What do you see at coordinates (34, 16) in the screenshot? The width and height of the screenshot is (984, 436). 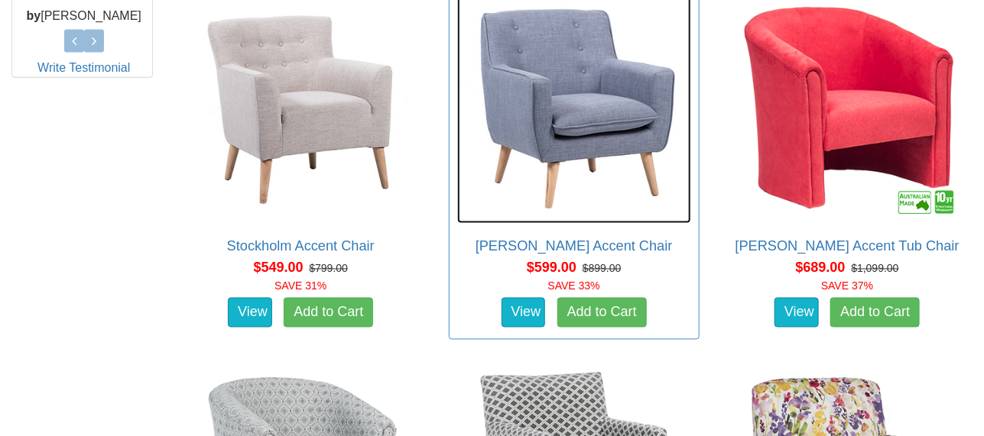 I see `b: by` at bounding box center [34, 16].